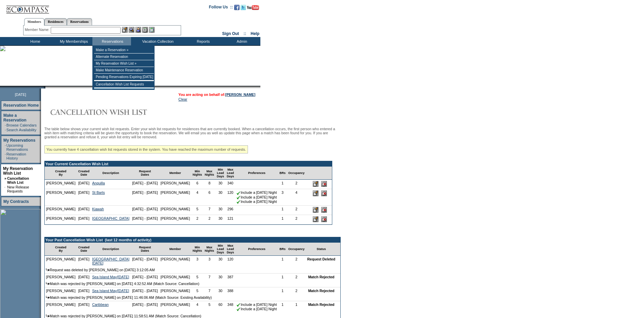 This screenshot has width=640, height=318. Describe the element at coordinates (34, 22) in the screenshot. I see `a: Members` at that location.